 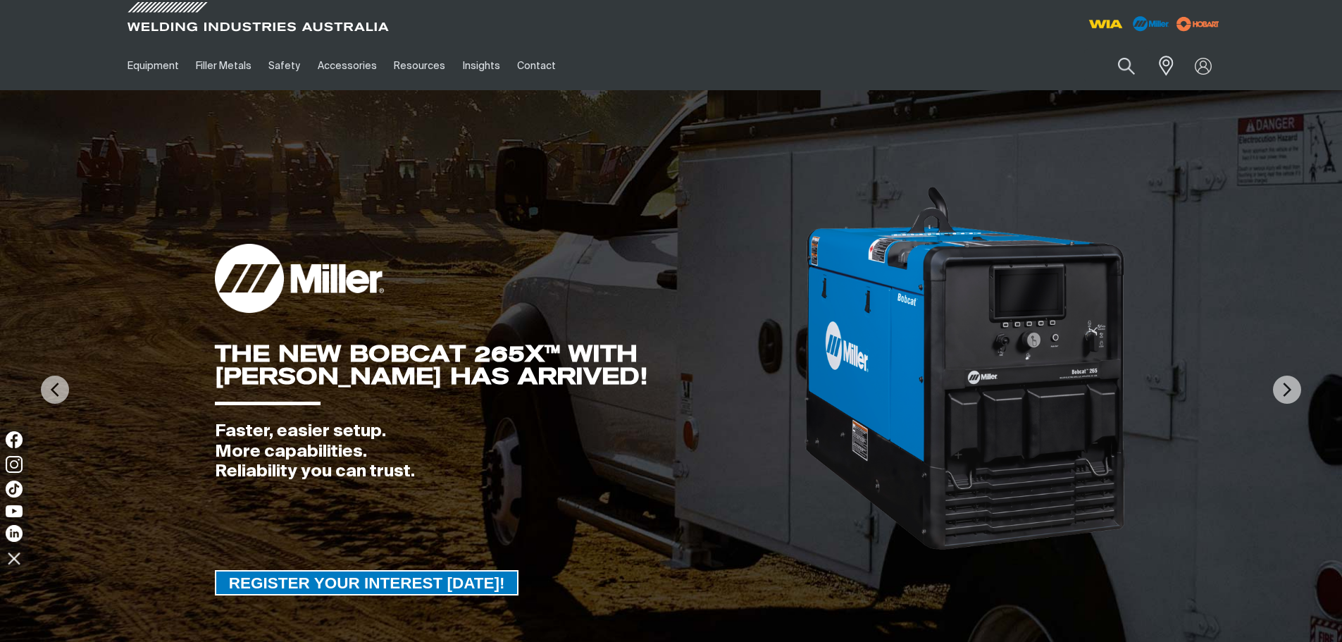 I want to click on img: Facebook, so click(x=14, y=440).